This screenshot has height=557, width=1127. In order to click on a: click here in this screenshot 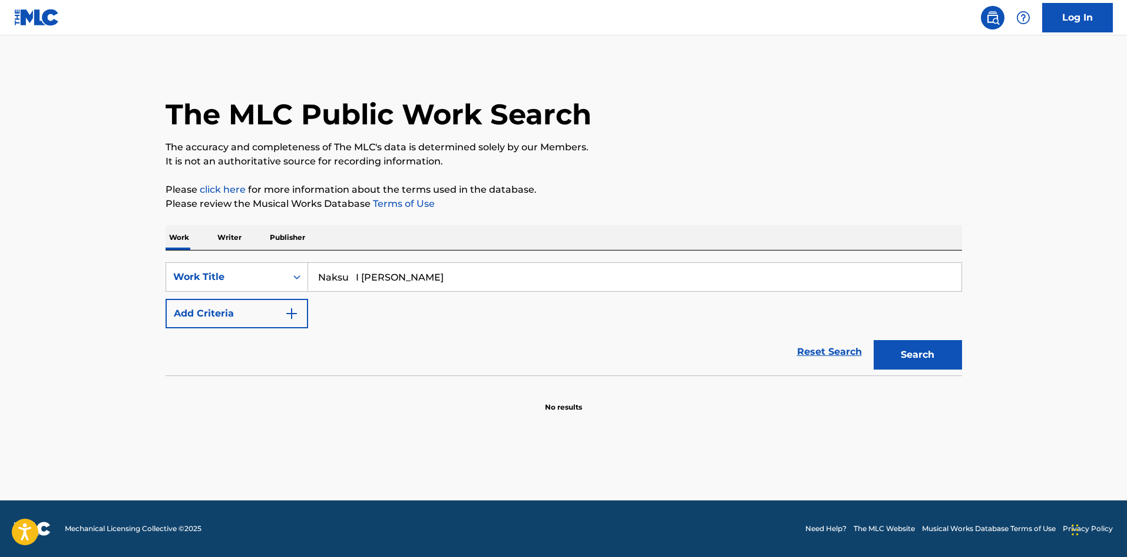, I will do `click(223, 189)`.